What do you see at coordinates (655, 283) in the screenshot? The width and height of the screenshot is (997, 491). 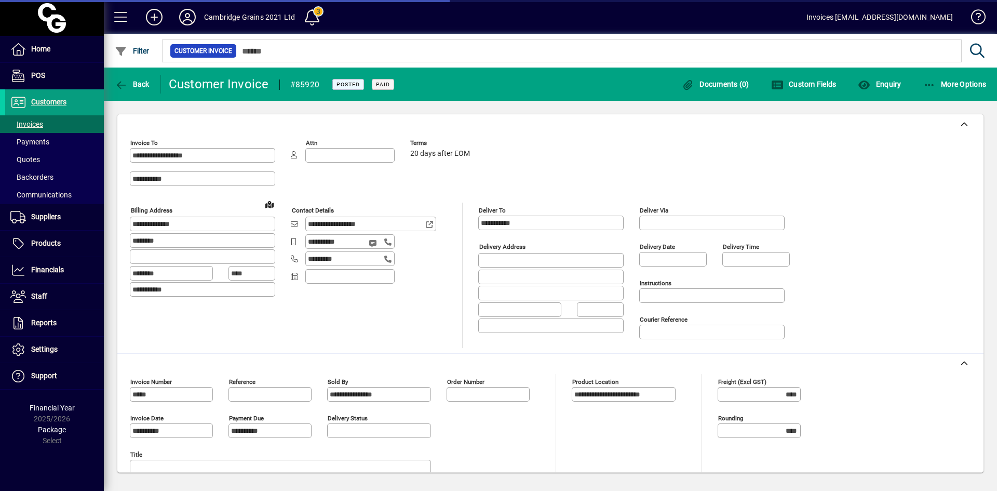 I see `mat-label: Instructions` at bounding box center [655, 283].